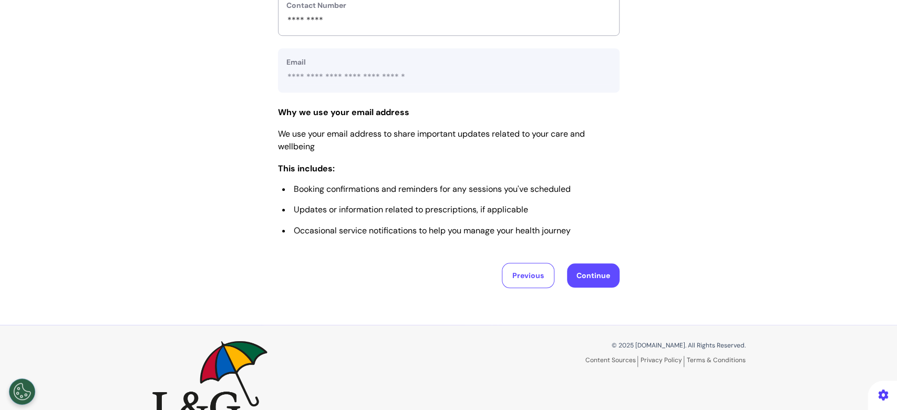  I want to click on p: We use your email address to share important updates related to your care and wellbeing, so click(449, 140).